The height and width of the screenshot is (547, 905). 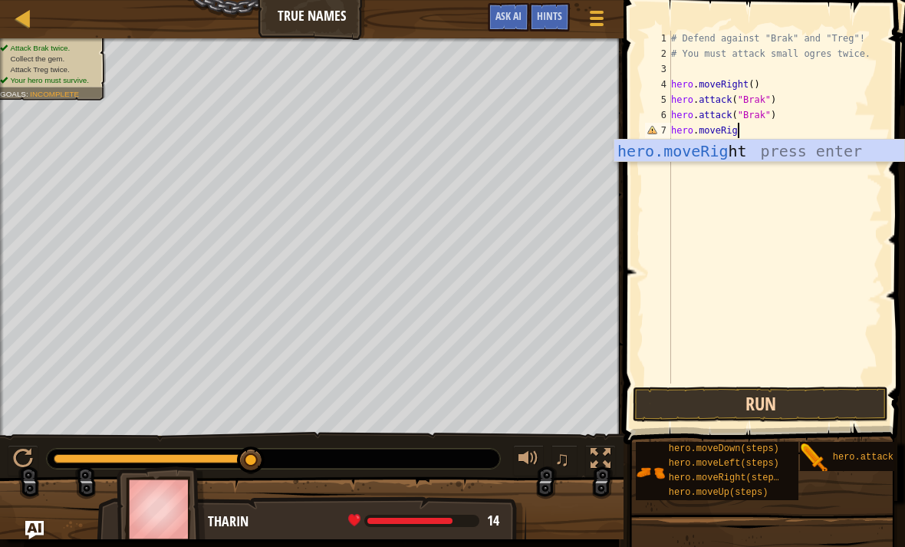 I want to click on span: 14, so click(x=493, y=520).